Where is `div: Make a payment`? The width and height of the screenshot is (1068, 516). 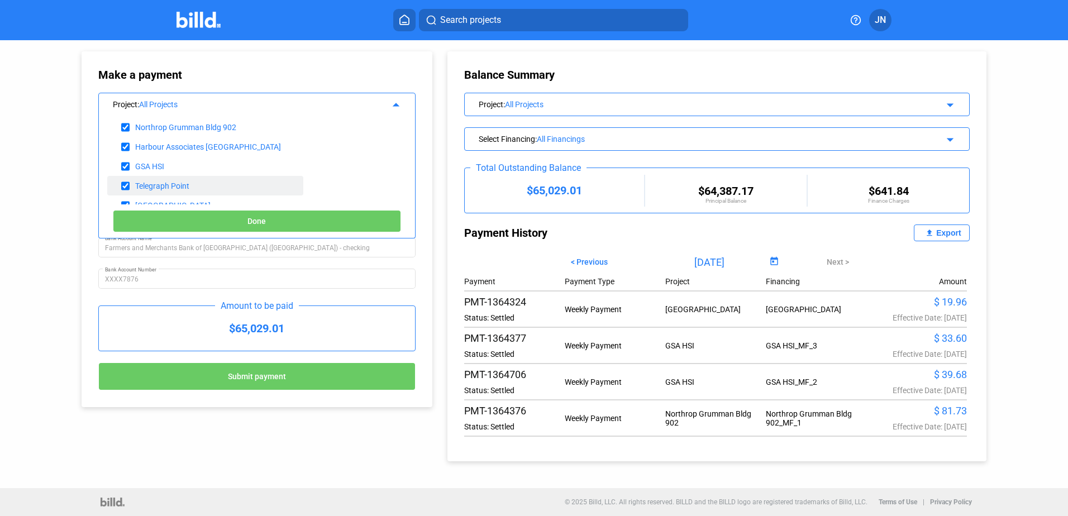 div: Make a payment is located at coordinates (193, 75).